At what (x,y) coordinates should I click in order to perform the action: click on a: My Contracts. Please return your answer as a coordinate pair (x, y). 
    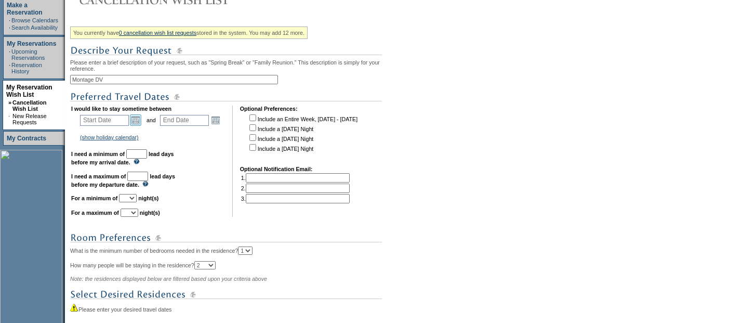
    Looking at the image, I should click on (27, 138).